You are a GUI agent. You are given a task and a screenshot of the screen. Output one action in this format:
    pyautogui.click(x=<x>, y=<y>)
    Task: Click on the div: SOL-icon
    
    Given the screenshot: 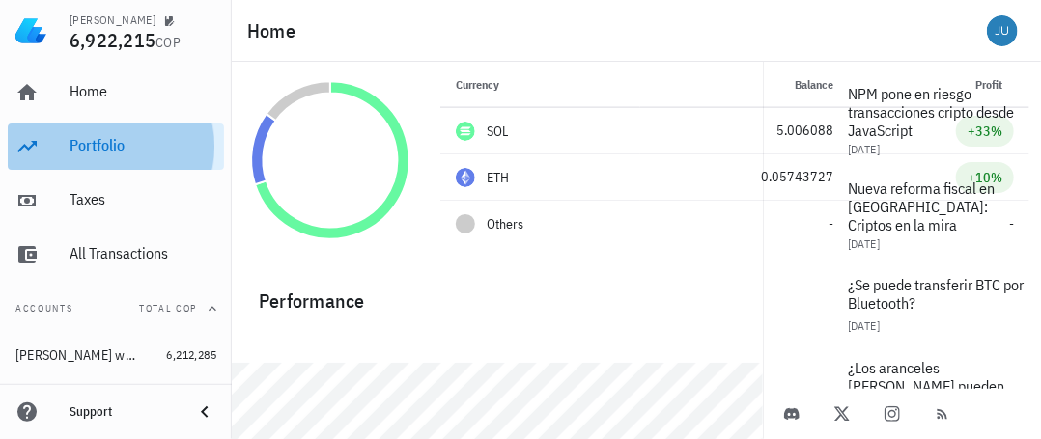 What is the action you would take?
    pyautogui.click(x=465, y=131)
    